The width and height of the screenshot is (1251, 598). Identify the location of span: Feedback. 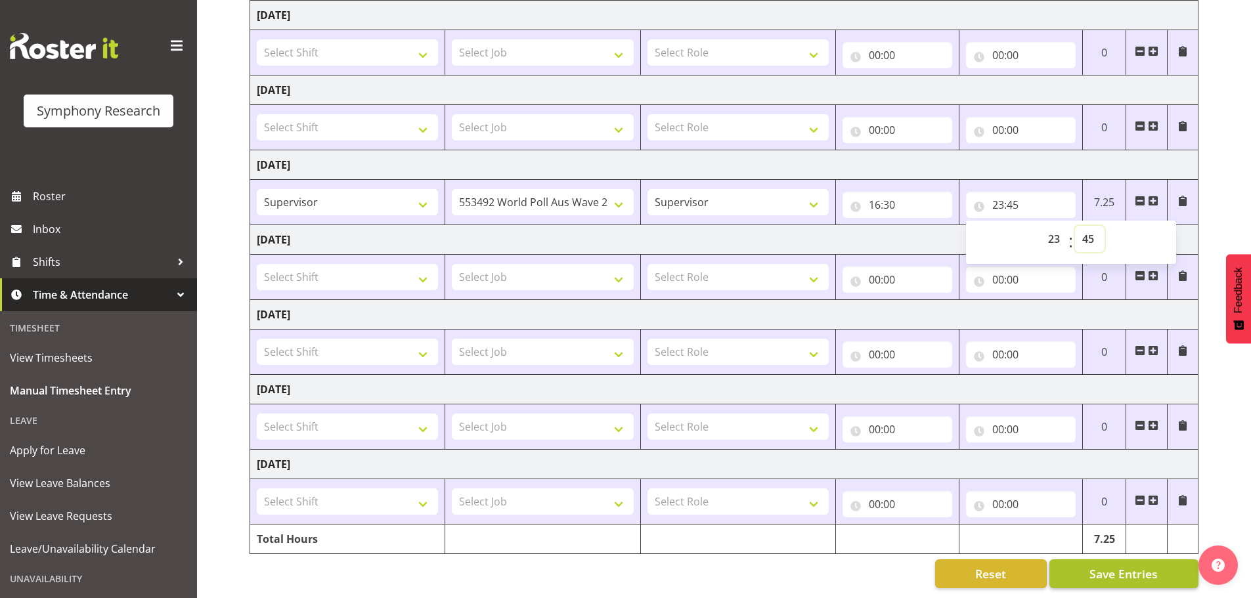
(1238, 290).